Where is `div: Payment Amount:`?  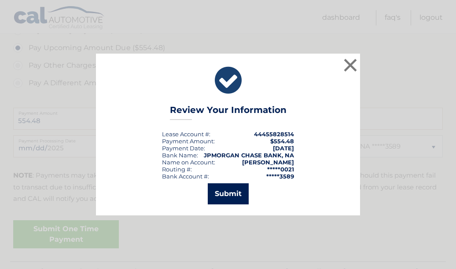
div: Payment Amount: is located at coordinates (188, 141).